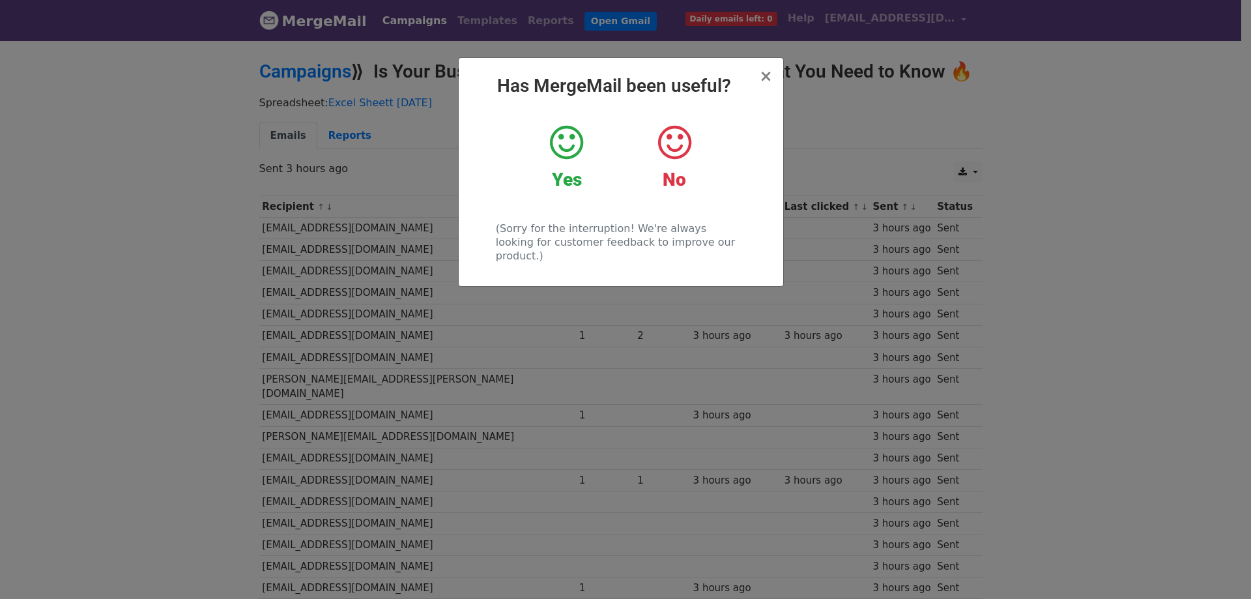 This screenshot has height=599, width=1251. Describe the element at coordinates (674, 157) in the screenshot. I see `a: No` at that location.